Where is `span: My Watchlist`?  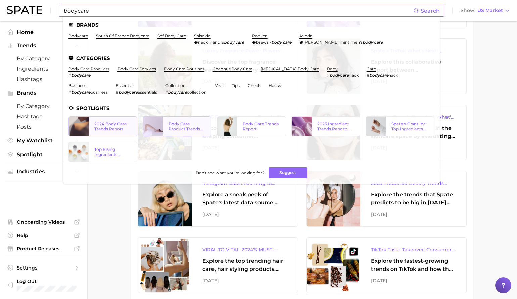
span: My Watchlist is located at coordinates (44, 141).